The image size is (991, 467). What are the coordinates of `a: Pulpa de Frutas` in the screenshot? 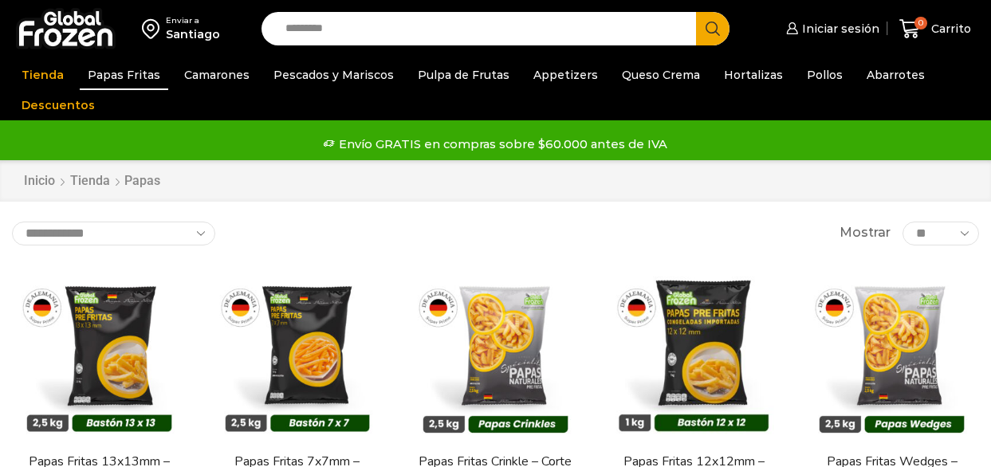 It's located at (463, 75).